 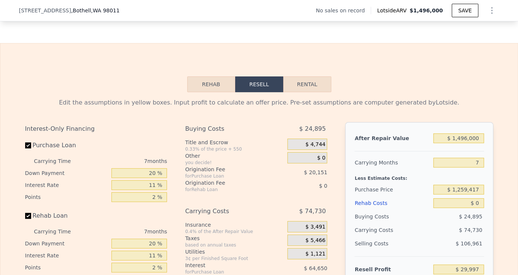 What do you see at coordinates (259, 84) in the screenshot?
I see `button: Resell` at bounding box center [259, 84].